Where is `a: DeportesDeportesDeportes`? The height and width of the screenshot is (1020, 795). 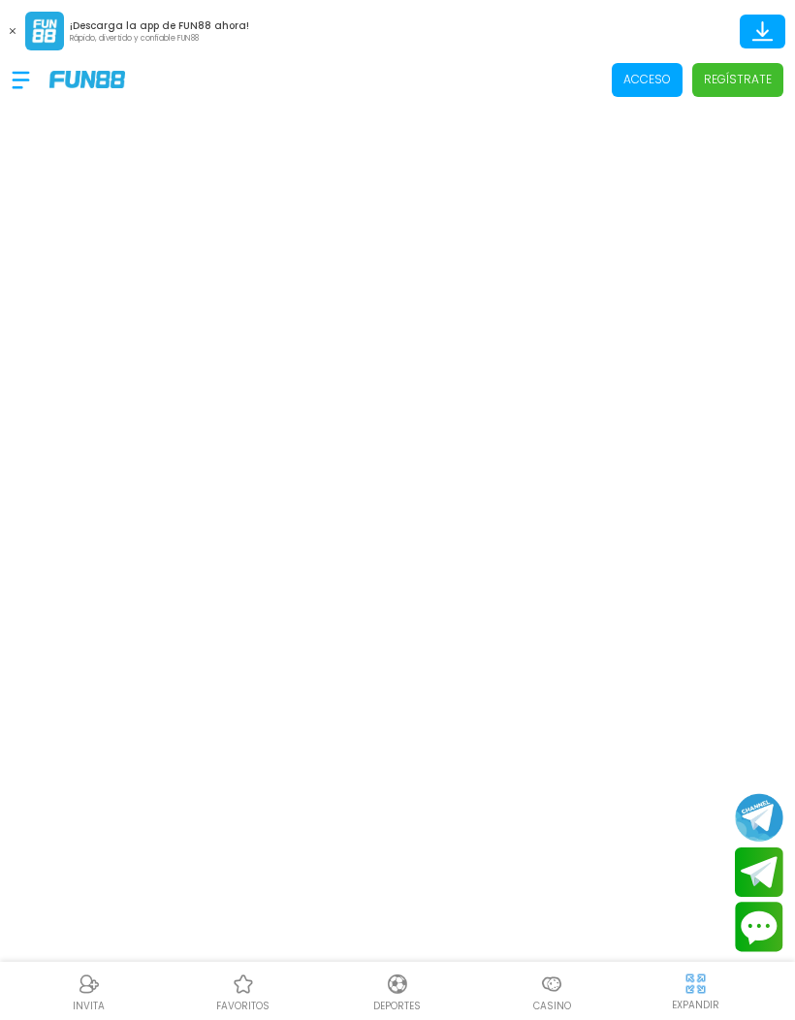
a: DeportesDeportesDeportes is located at coordinates (397, 991).